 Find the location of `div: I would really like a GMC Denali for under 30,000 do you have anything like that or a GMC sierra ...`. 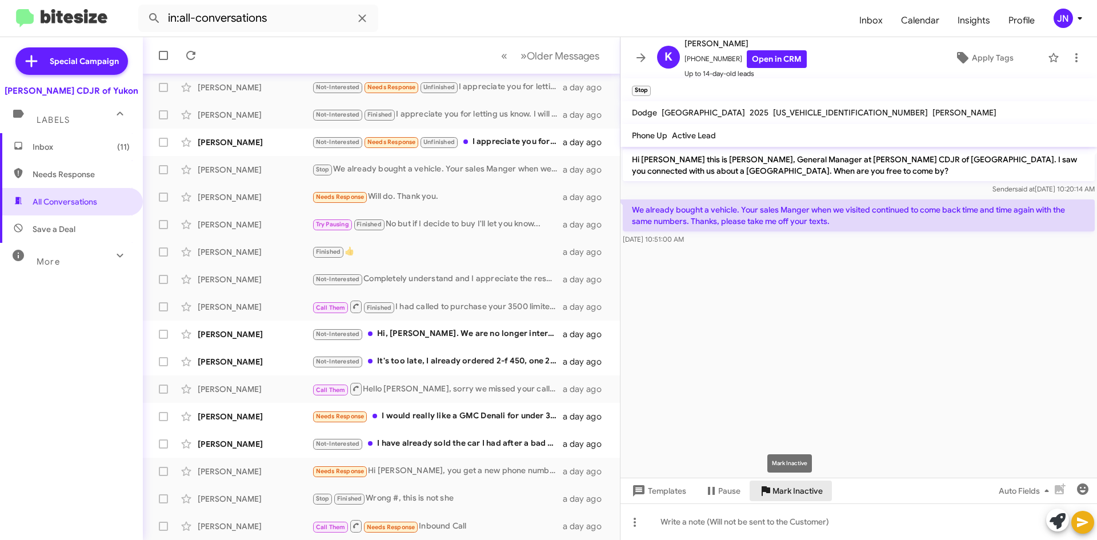

div: I would really like a GMC Denali for under 30,000 do you have anything like that or a GMC sierra ... is located at coordinates (437, 416).